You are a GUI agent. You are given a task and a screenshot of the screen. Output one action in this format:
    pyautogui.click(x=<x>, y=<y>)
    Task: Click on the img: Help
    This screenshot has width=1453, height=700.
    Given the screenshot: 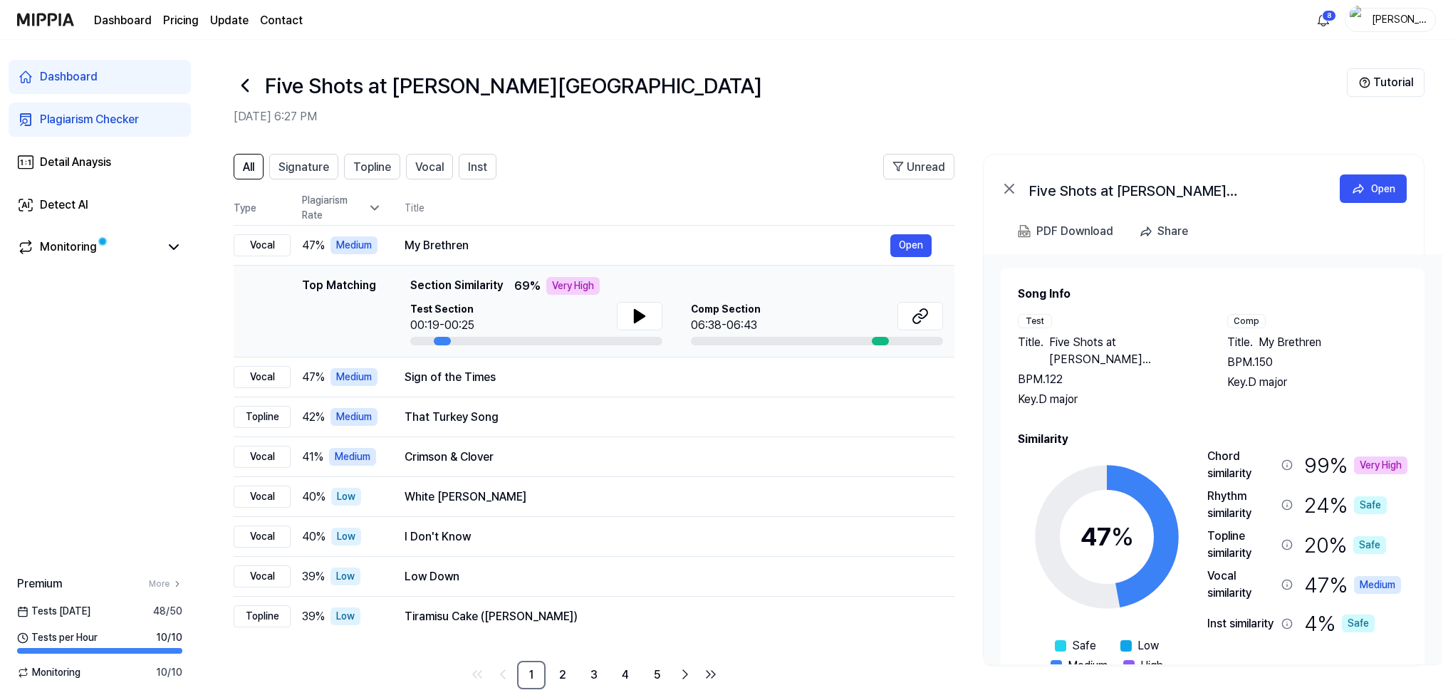 What is the action you would take?
    pyautogui.click(x=1365, y=83)
    